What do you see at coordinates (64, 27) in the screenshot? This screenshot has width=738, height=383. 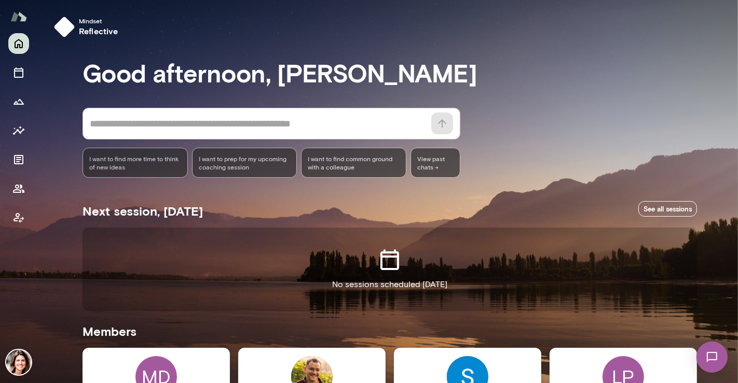 I see `img: mindset` at bounding box center [64, 27].